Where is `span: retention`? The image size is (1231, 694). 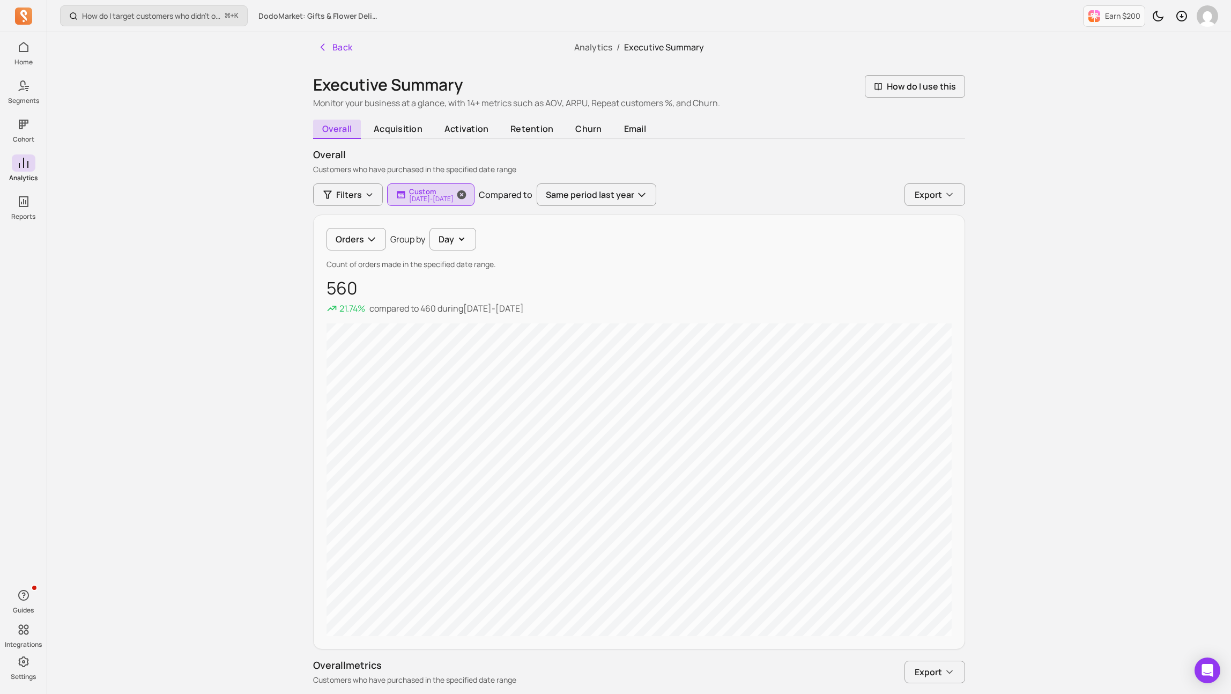
span: retention is located at coordinates (532, 129).